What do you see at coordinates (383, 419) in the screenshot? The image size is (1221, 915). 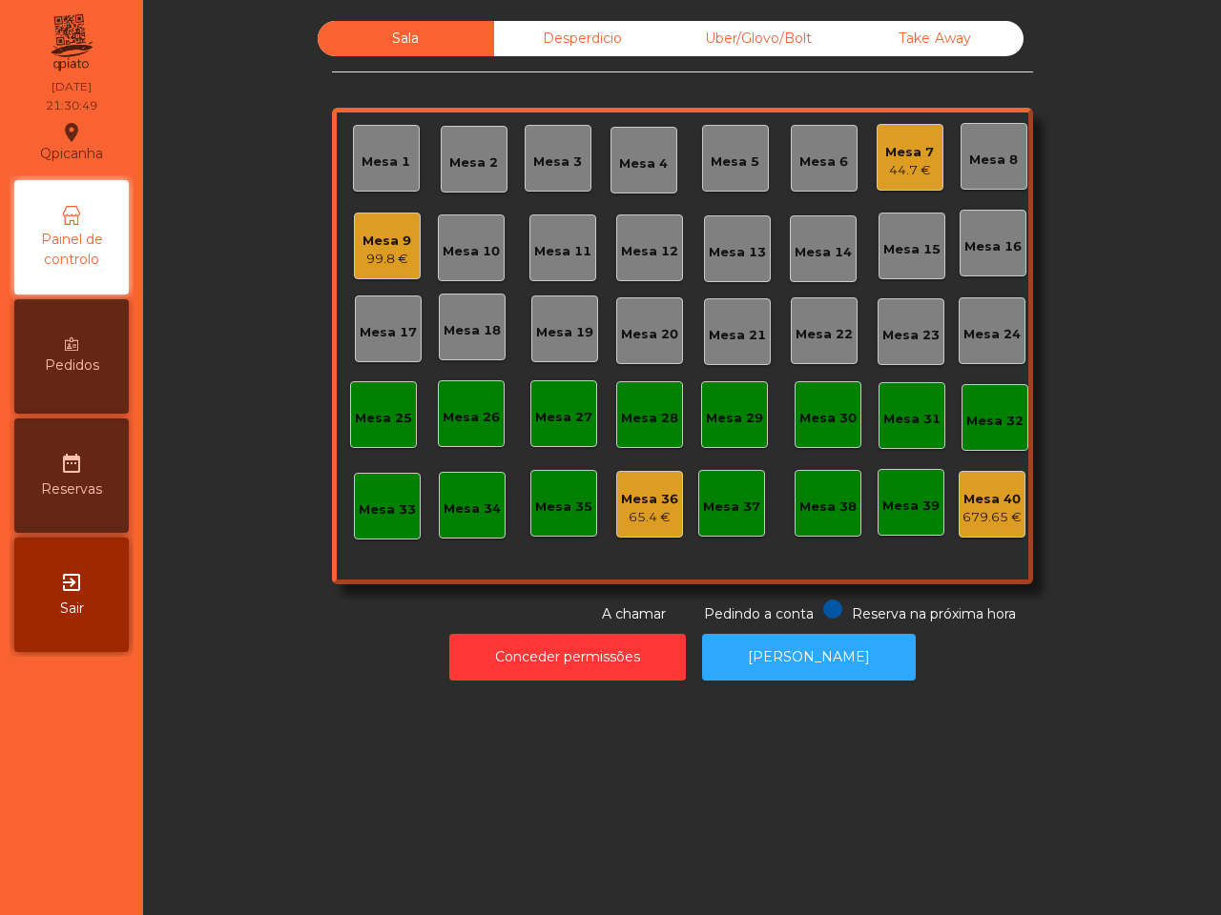 I see `div: Mesa 25` at bounding box center [383, 419].